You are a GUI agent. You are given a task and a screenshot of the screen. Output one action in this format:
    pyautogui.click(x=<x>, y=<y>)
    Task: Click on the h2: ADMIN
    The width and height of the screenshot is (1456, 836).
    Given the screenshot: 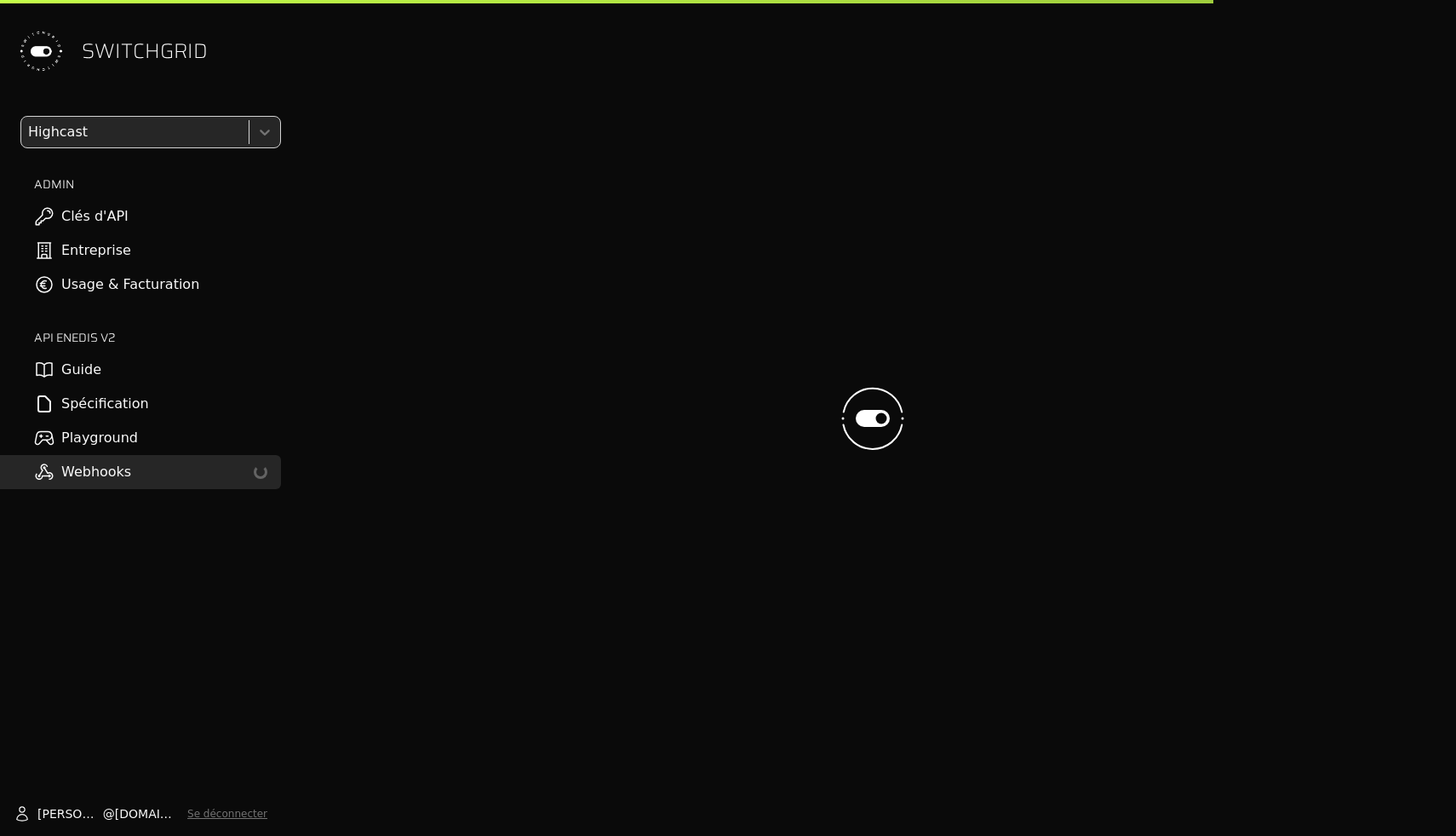 What is the action you would take?
    pyautogui.click(x=158, y=184)
    